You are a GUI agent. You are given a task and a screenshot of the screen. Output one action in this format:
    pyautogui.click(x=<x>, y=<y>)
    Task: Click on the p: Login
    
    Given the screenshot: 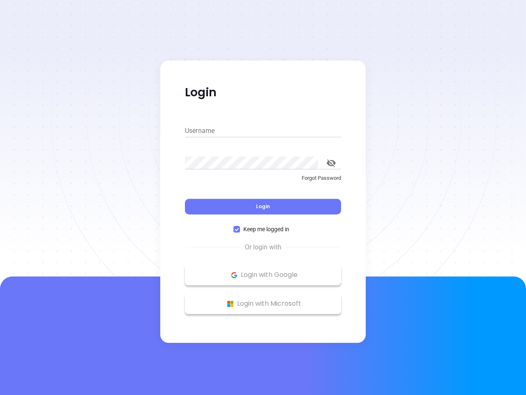 What is the action you would take?
    pyautogui.click(x=263, y=92)
    